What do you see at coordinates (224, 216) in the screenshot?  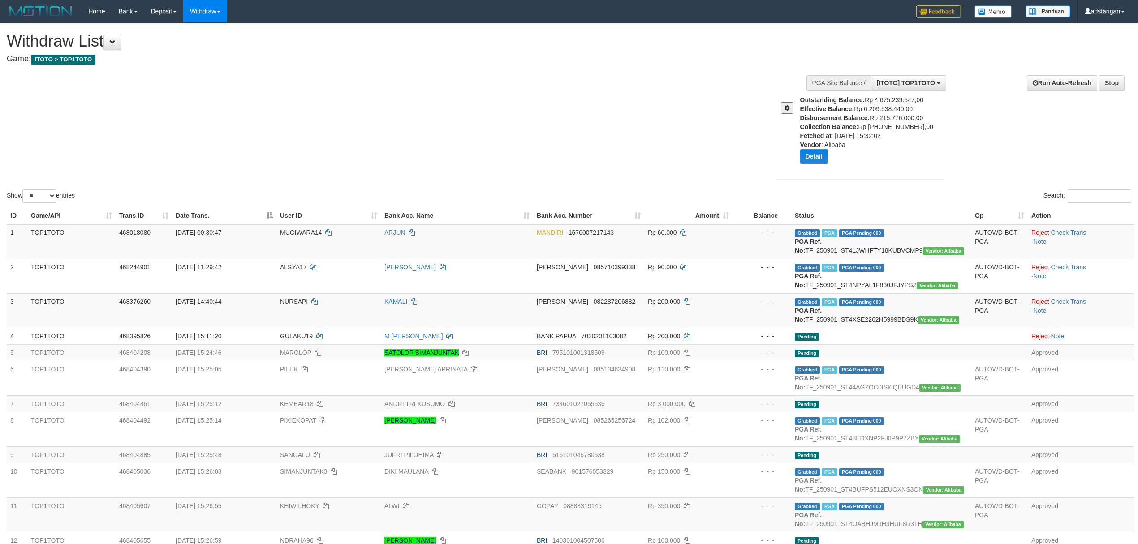 I see `th: Date Trans.: activate to sort column descending` at bounding box center [224, 216].